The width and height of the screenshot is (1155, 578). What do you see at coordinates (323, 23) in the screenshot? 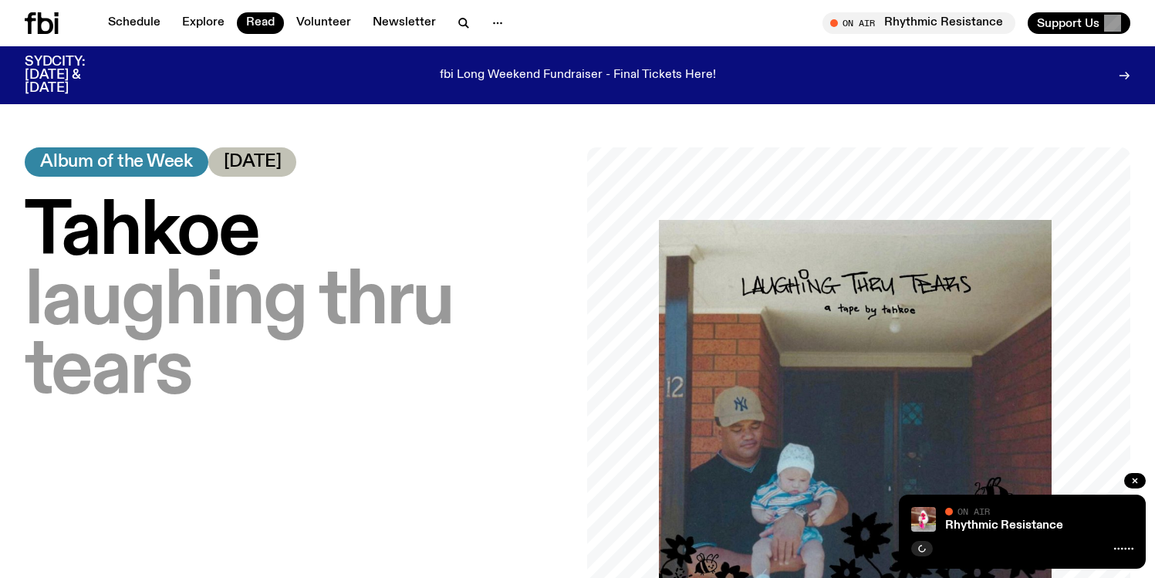
I see `a: Volunteer` at bounding box center [323, 23].